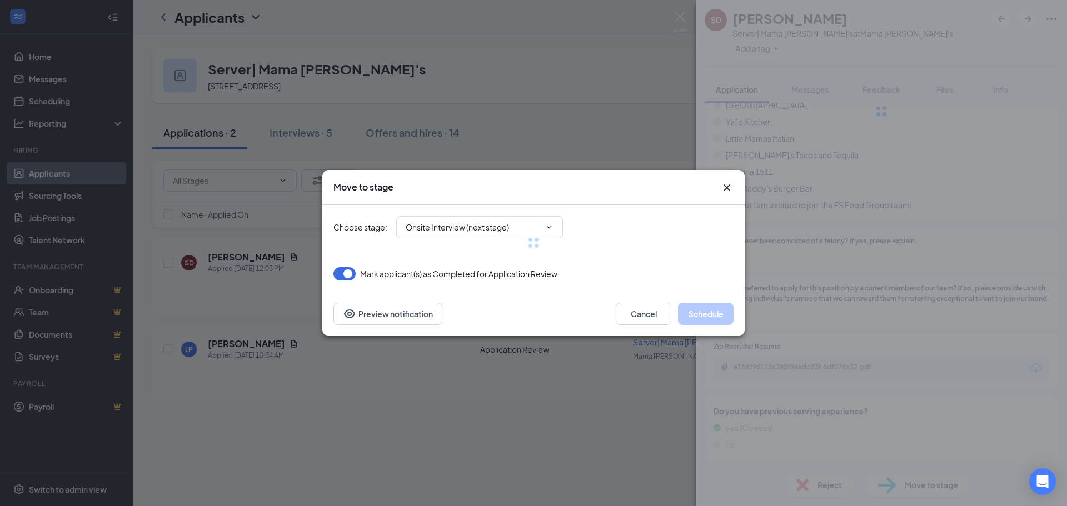 This screenshot has height=506, width=1067. I want to click on button: Cancel, so click(644, 314).